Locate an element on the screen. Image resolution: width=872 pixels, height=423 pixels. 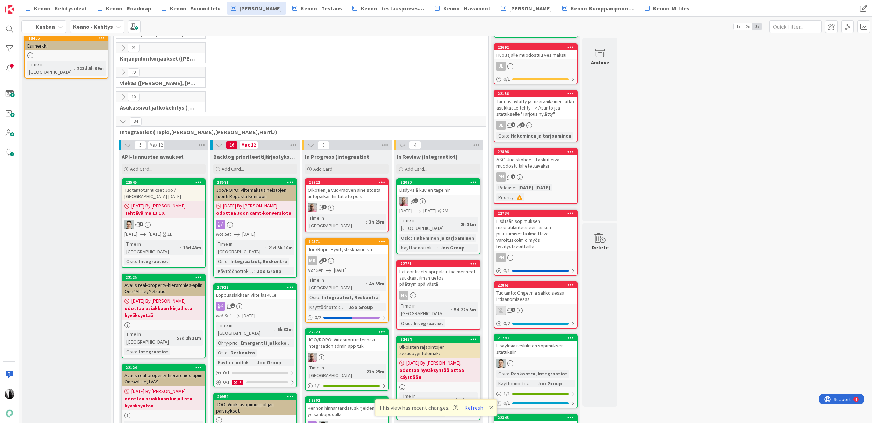
button: Refresh is located at coordinates (474, 407).